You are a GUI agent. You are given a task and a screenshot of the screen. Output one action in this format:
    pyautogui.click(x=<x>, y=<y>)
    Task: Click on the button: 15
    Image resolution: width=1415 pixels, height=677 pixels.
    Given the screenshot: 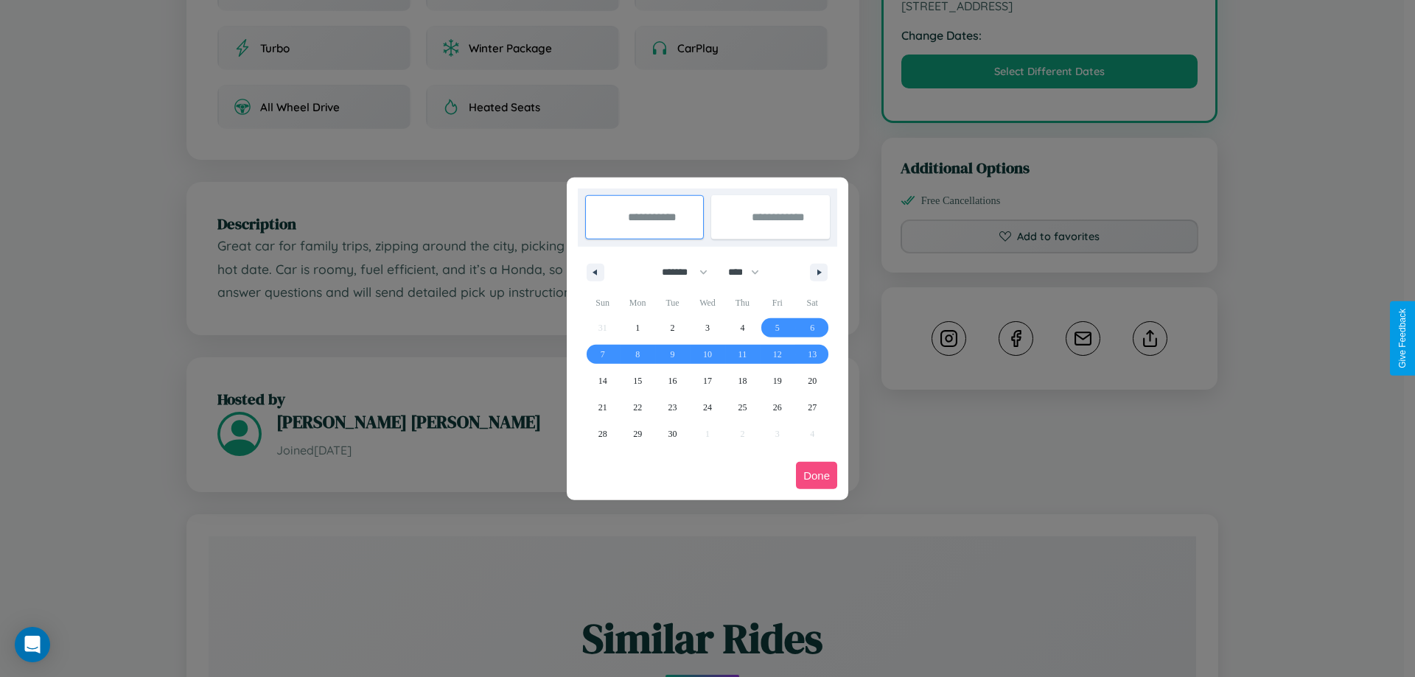 What is the action you would take?
    pyautogui.click(x=637, y=381)
    